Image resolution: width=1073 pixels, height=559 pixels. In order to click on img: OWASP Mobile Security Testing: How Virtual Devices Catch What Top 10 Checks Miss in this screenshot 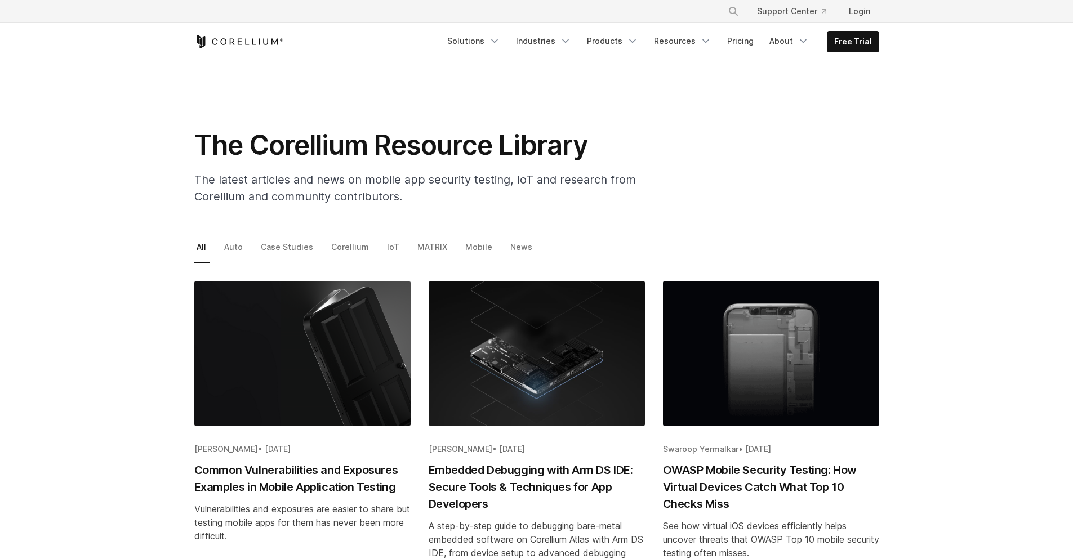, I will do `click(771, 354)`.